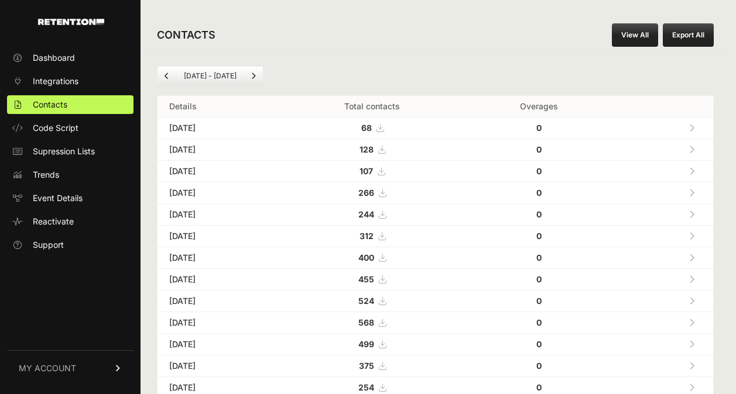 Image resolution: width=736 pixels, height=394 pixels. What do you see at coordinates (366, 344) in the screenshot?
I see `strong: 499` at bounding box center [366, 344].